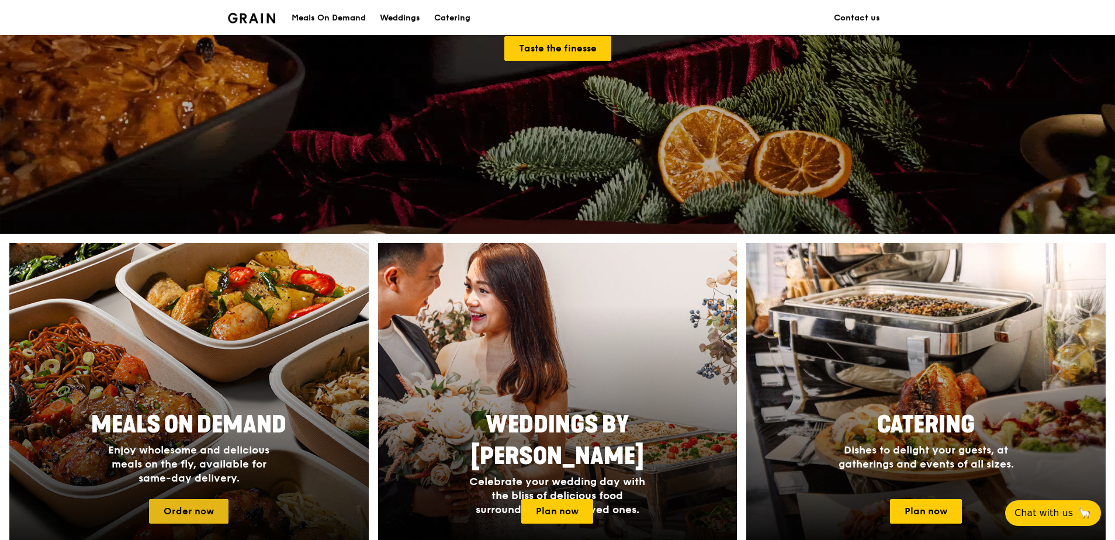 This screenshot has height=540, width=1115. I want to click on span: Celebrate your wedding day with the bliss of delicious food surrounded by your loved ones., so click(557, 496).